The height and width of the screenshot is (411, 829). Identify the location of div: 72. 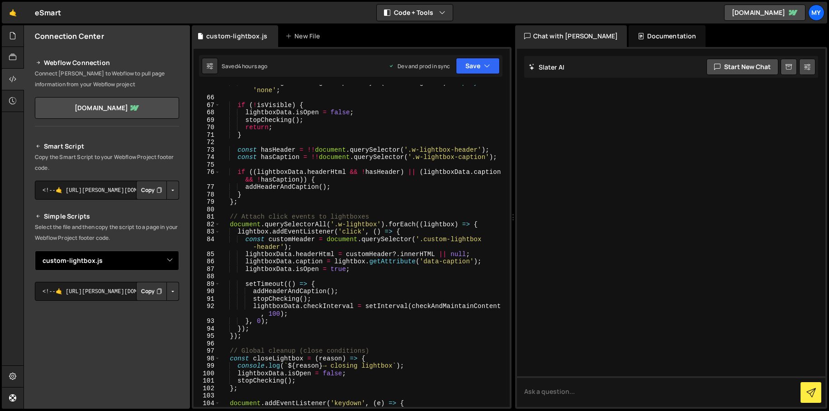
(207, 142).